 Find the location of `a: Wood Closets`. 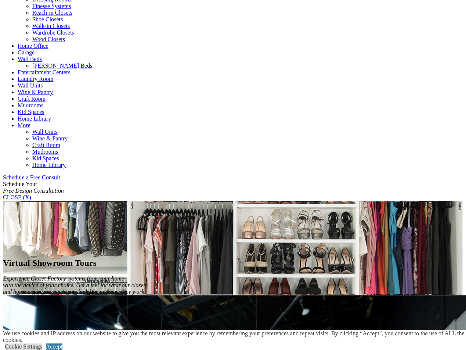

a: Wood Closets is located at coordinates (48, 39).